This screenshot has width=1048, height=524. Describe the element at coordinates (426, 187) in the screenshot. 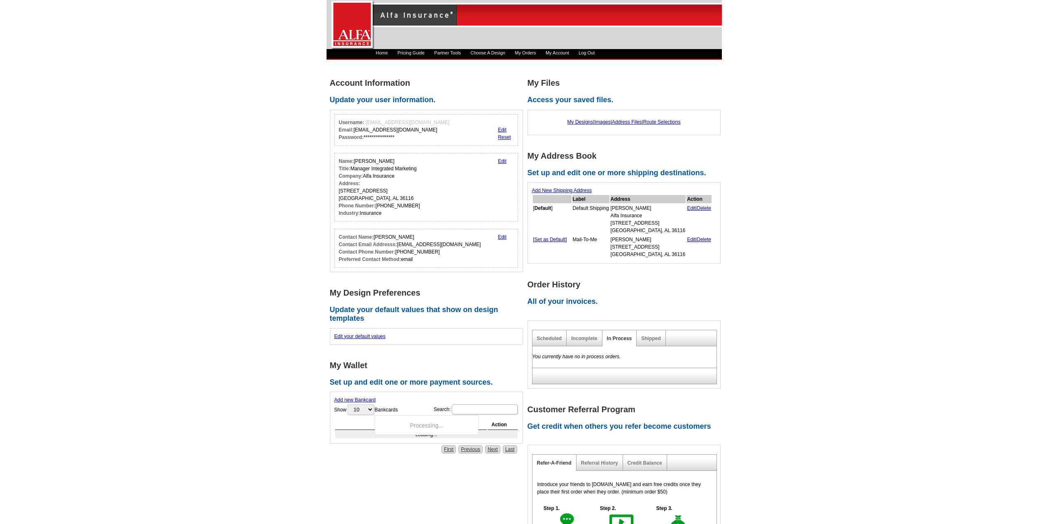

I see `div: Your personal details.` at that location.